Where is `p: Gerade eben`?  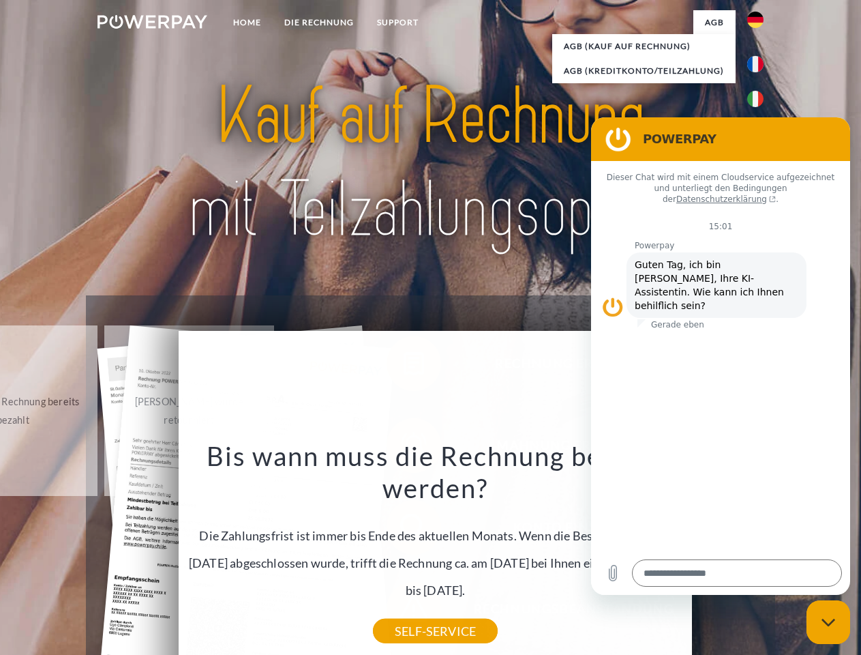 p: Gerade eben is located at coordinates (87, 207).